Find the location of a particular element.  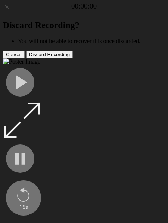

button: Discard Recording is located at coordinates (50, 54).